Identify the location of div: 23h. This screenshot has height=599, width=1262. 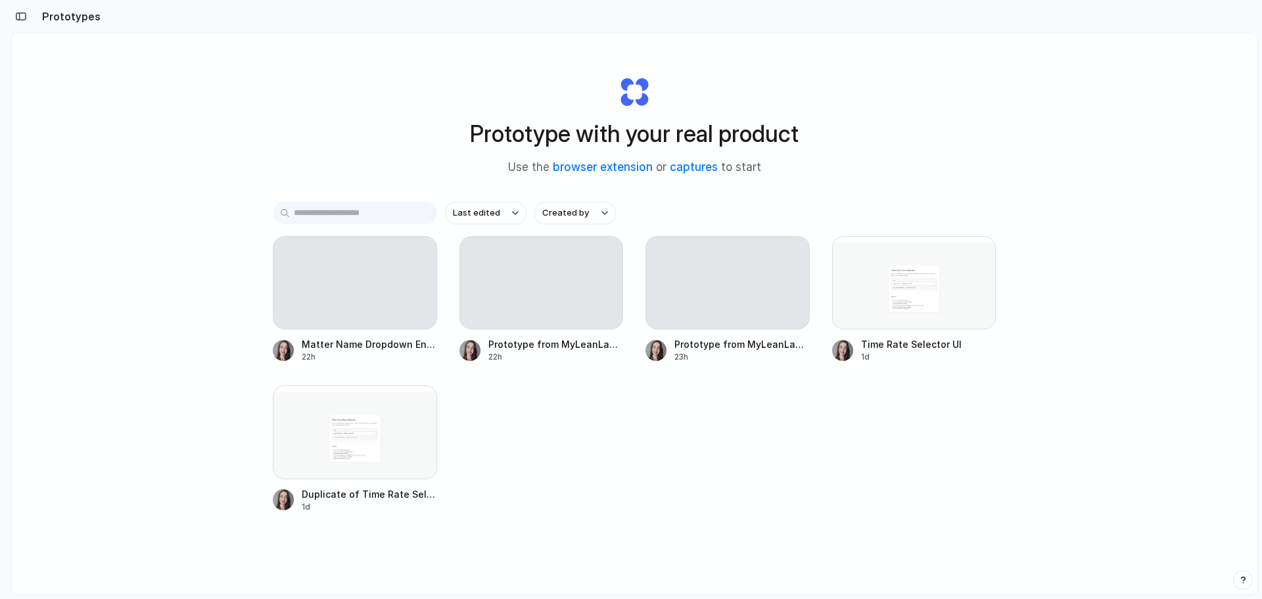
(742, 357).